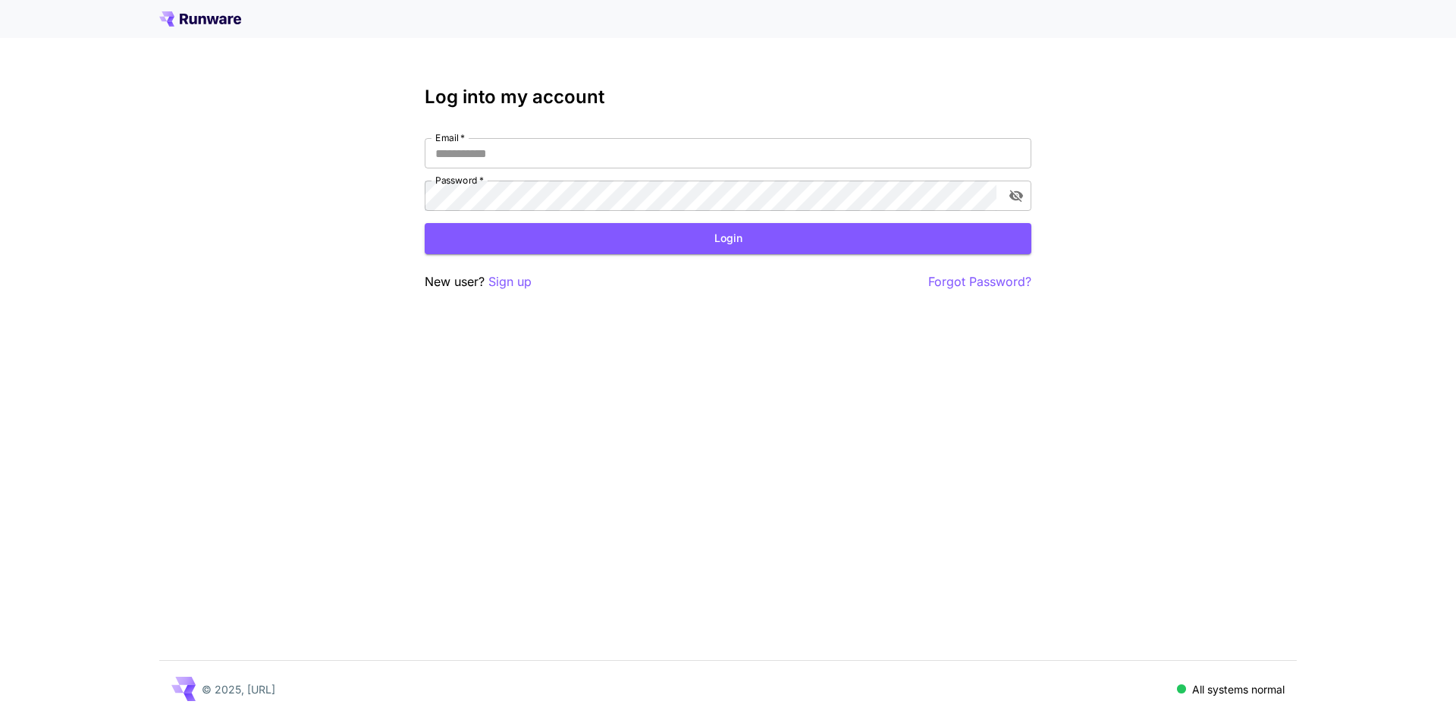 This screenshot has width=1456, height=717. I want to click on label: Password, so click(460, 180).